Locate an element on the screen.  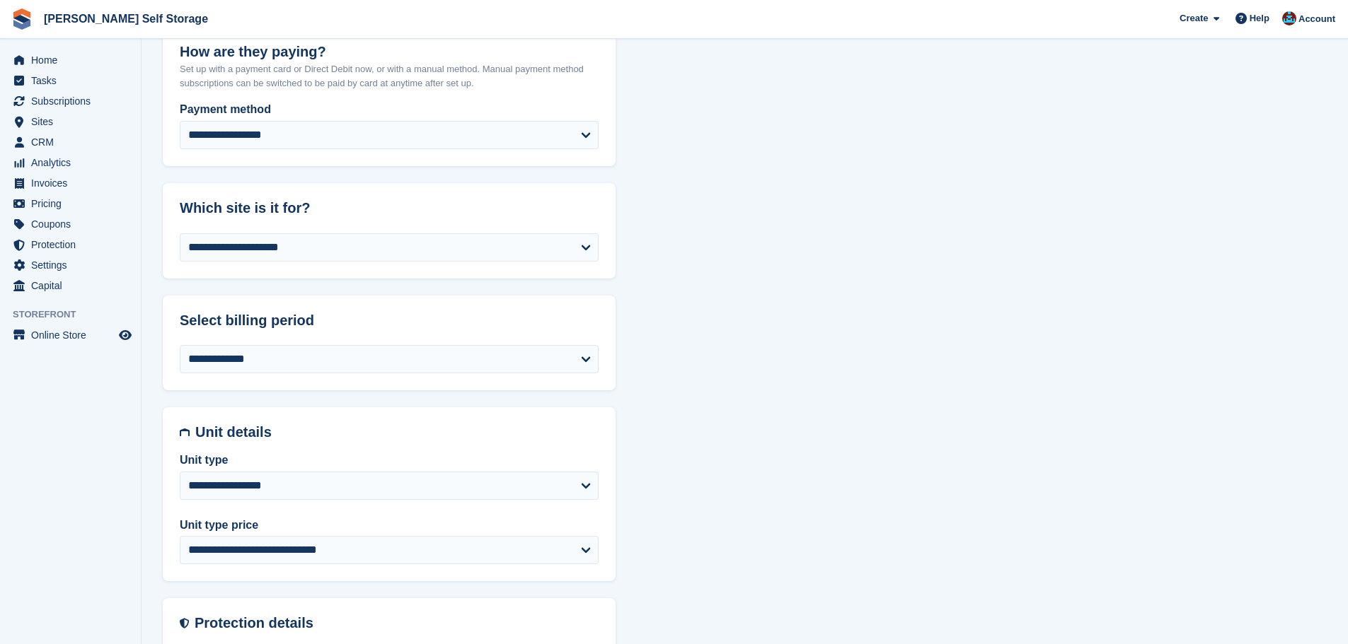
span: Online Store is located at coordinates (74, 335).